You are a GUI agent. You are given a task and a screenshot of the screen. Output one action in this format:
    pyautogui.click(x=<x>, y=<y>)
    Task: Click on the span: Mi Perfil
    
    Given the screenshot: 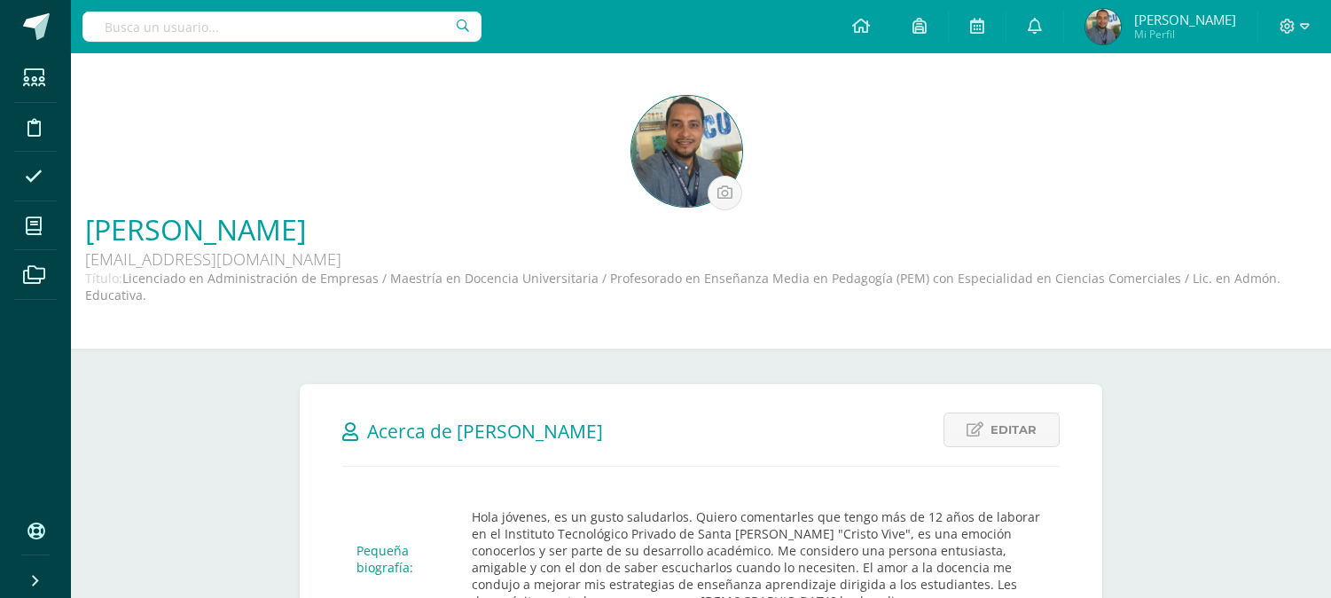 What is the action you would take?
    pyautogui.click(x=1185, y=34)
    